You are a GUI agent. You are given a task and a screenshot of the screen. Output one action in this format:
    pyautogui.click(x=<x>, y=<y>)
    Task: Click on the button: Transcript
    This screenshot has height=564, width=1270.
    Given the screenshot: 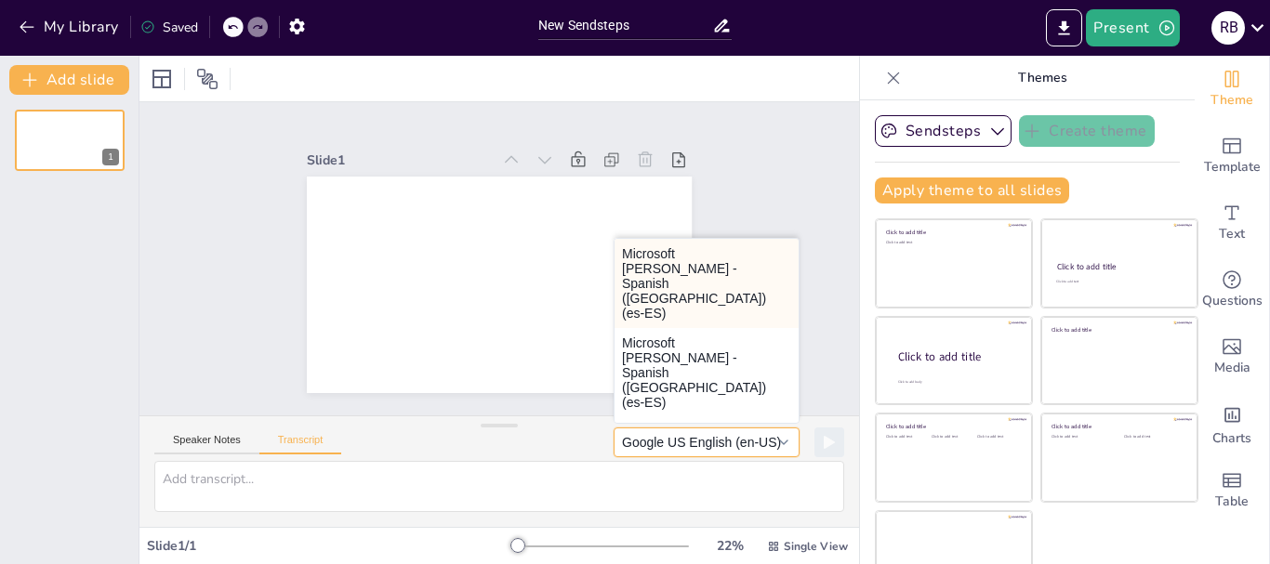 What is the action you would take?
    pyautogui.click(x=300, y=444)
    